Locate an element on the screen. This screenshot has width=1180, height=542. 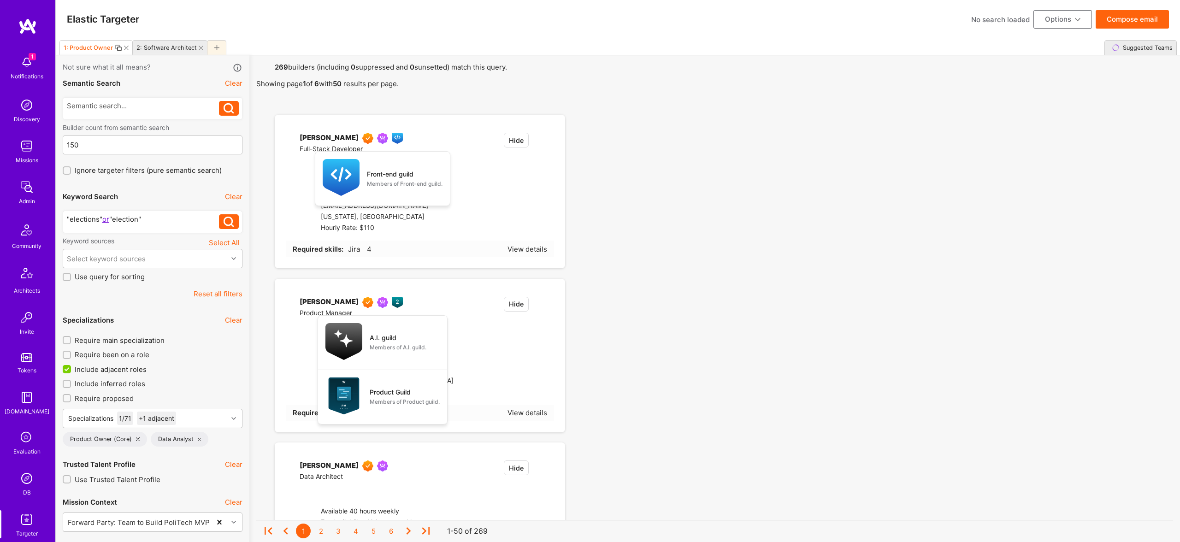
div: 5 is located at coordinates (373, 531).